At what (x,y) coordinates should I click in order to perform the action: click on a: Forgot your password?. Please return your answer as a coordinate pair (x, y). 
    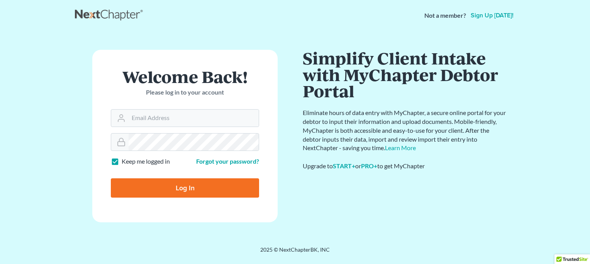
    Looking at the image, I should click on (228, 161).